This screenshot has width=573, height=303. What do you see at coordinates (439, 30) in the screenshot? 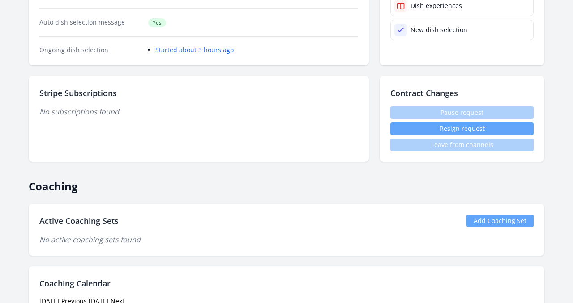
I see `div: New dish selection` at bounding box center [439, 30].